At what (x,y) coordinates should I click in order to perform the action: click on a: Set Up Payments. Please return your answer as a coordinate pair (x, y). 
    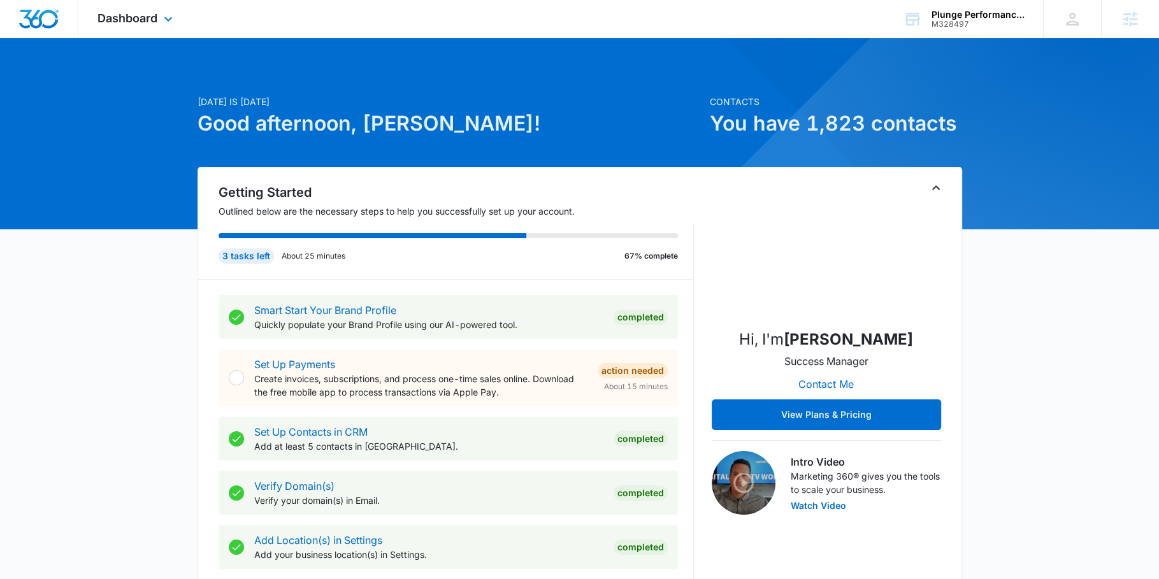
    Looking at the image, I should click on (294, 365).